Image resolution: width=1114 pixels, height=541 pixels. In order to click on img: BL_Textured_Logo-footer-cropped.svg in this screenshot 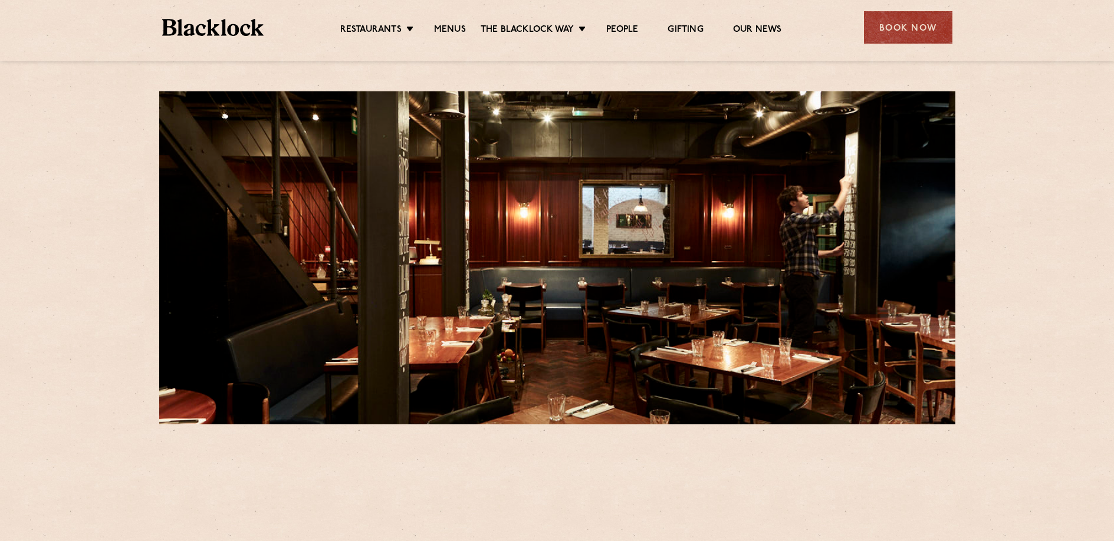, I will do `click(213, 27)`.